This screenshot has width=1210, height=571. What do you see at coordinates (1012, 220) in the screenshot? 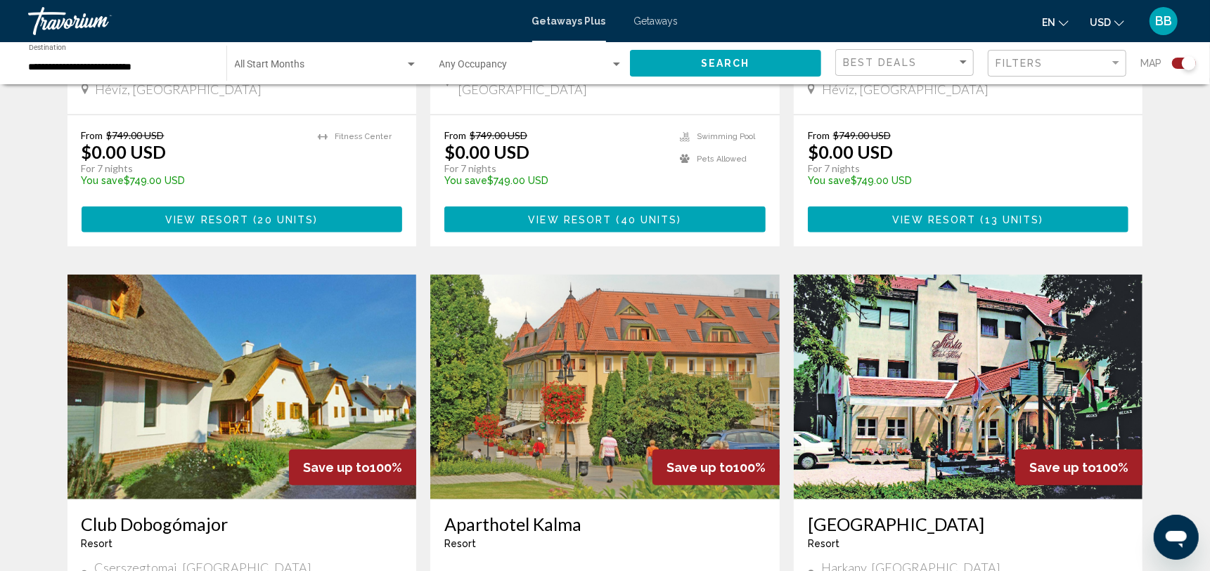
I see `span: 13 units` at bounding box center [1012, 220].